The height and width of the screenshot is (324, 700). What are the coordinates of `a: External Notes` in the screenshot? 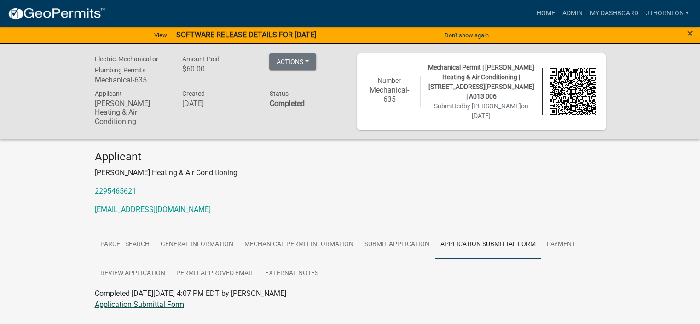 It's located at (292, 273).